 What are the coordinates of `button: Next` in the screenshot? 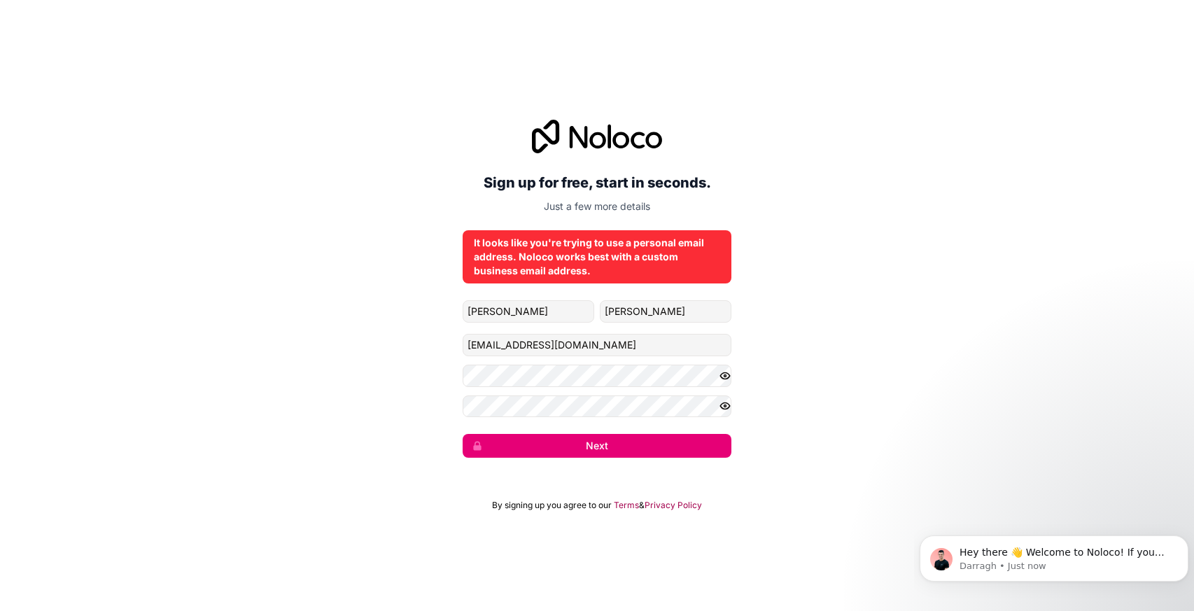 It's located at (597, 446).